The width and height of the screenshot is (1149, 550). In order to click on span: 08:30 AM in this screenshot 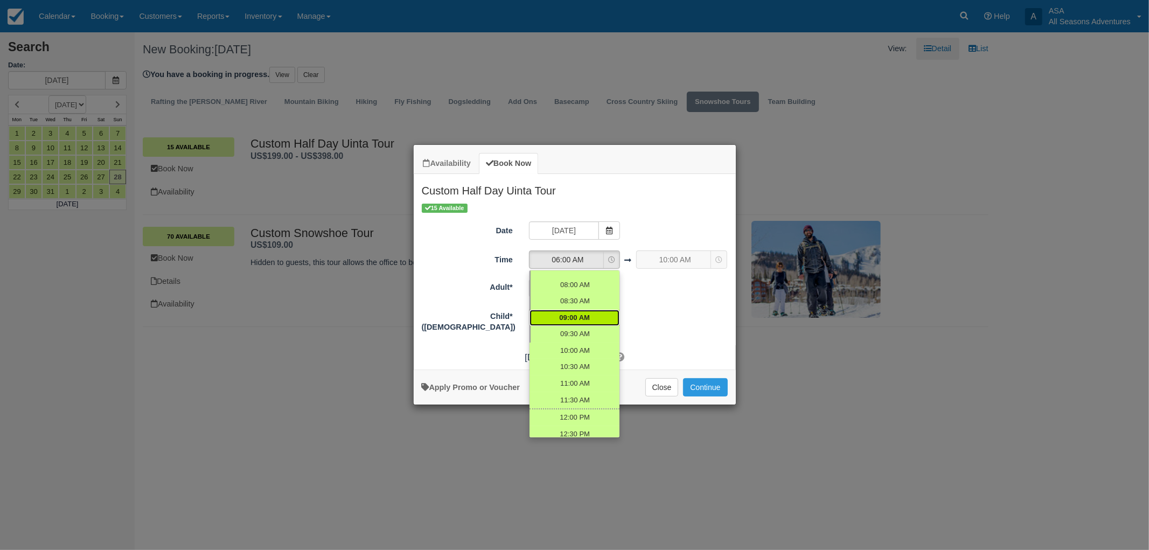, I will do `click(575, 301)`.